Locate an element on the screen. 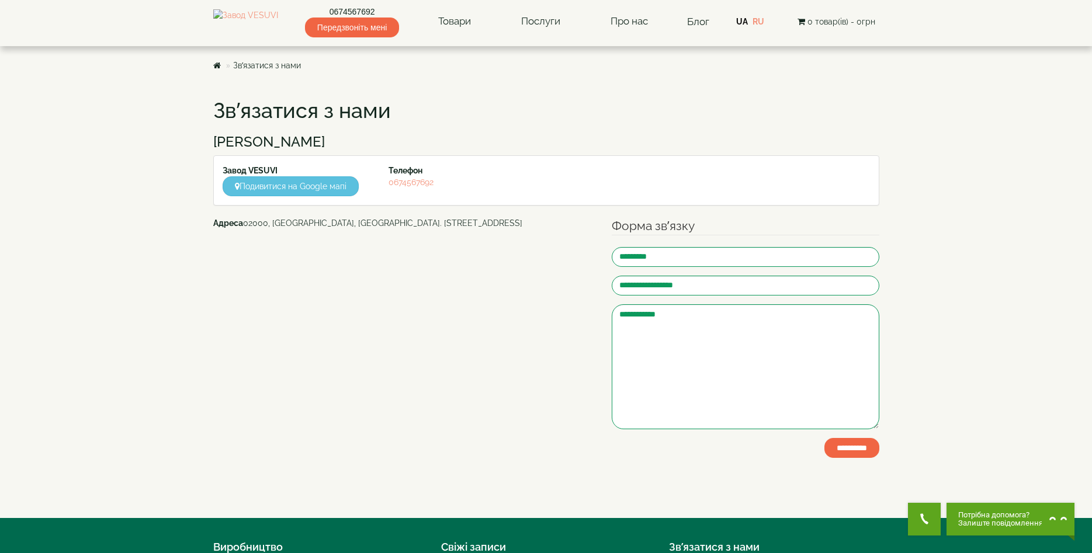  a: Про нас is located at coordinates (629, 22).